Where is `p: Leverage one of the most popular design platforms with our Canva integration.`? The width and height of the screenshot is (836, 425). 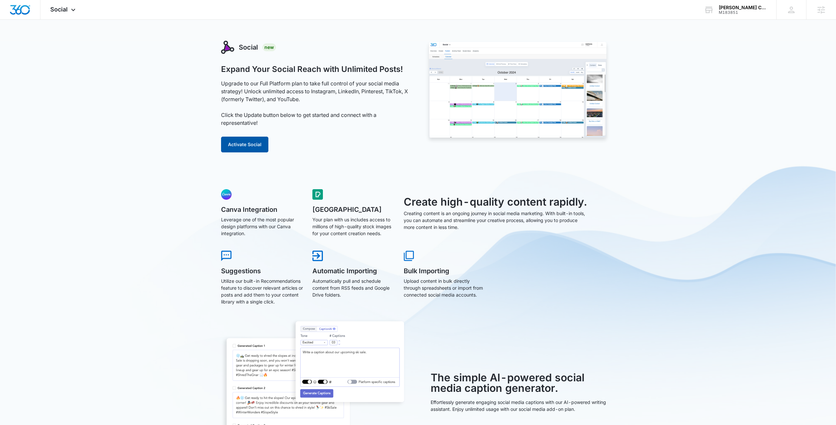 p: Leverage one of the most popular design platforms with our Canva integration. is located at coordinates (262, 226).